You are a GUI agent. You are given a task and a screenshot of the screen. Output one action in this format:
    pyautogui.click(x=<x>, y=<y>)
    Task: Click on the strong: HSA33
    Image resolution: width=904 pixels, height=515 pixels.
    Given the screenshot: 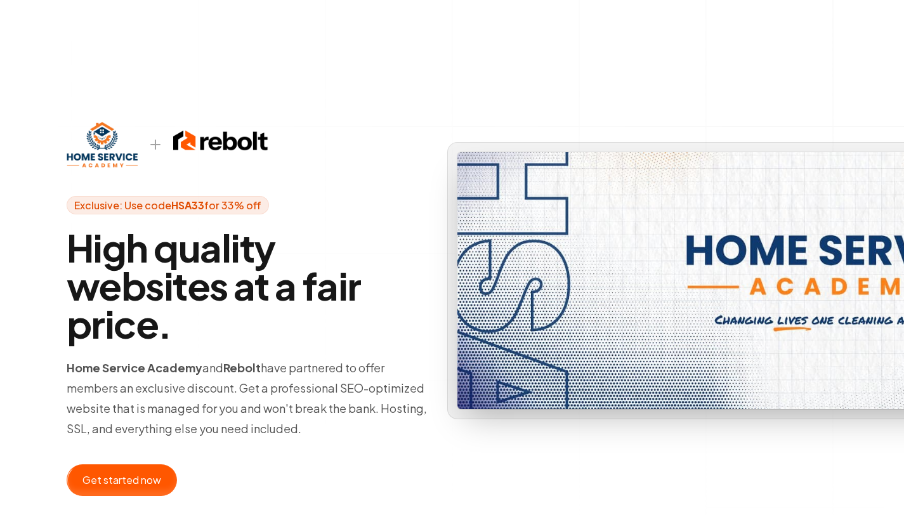 What is the action you would take?
    pyautogui.click(x=188, y=205)
    